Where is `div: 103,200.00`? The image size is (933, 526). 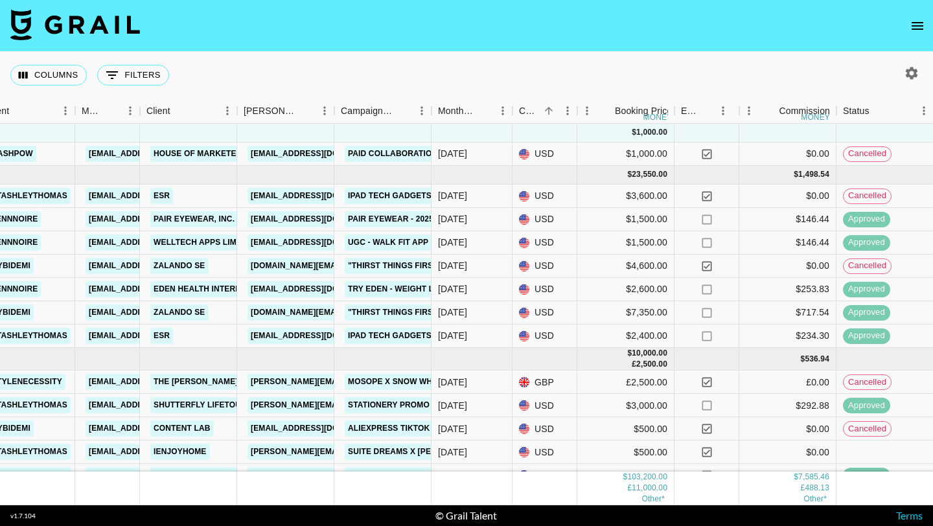 div: 103,200.00 is located at coordinates (647, 477).